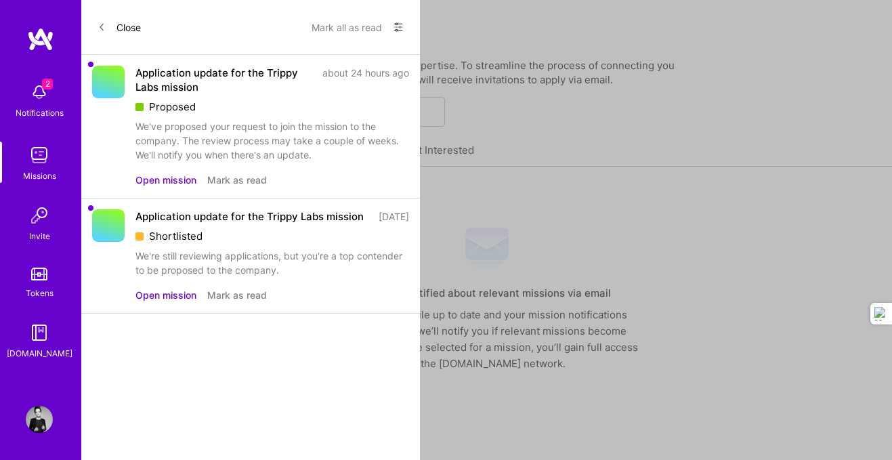  I want to click on div: We've proposed your request to join the mission to the company. The review process may take a cou..., so click(272, 140).